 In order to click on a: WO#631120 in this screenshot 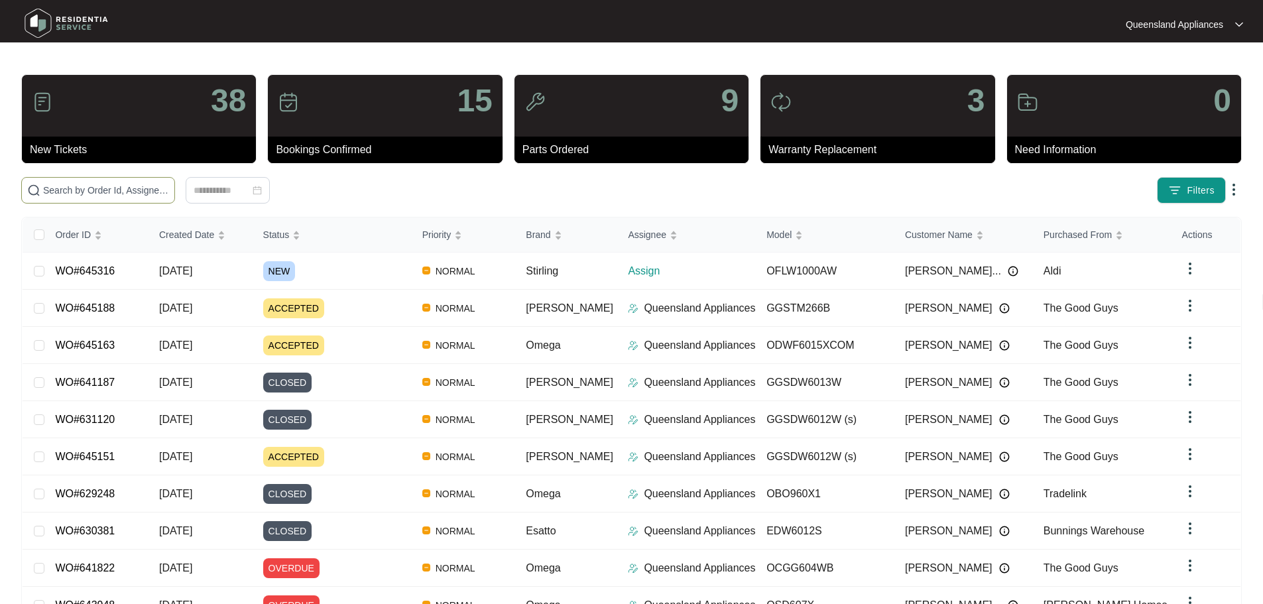, I will do `click(85, 419)`.